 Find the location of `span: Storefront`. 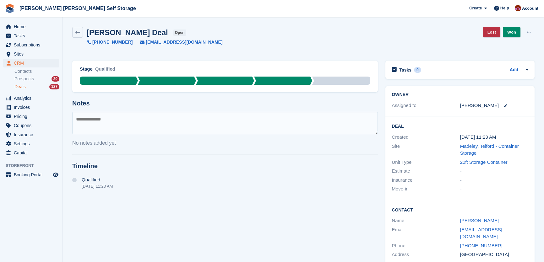

span: Storefront is located at coordinates (34, 166).